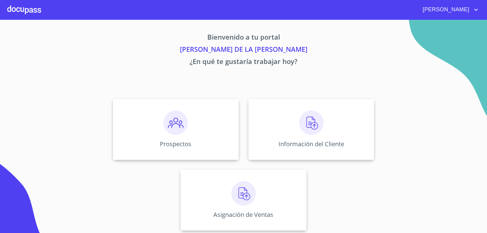  What do you see at coordinates (244, 38) in the screenshot?
I see `p: Bienvenido a tu portal` at bounding box center [244, 38].